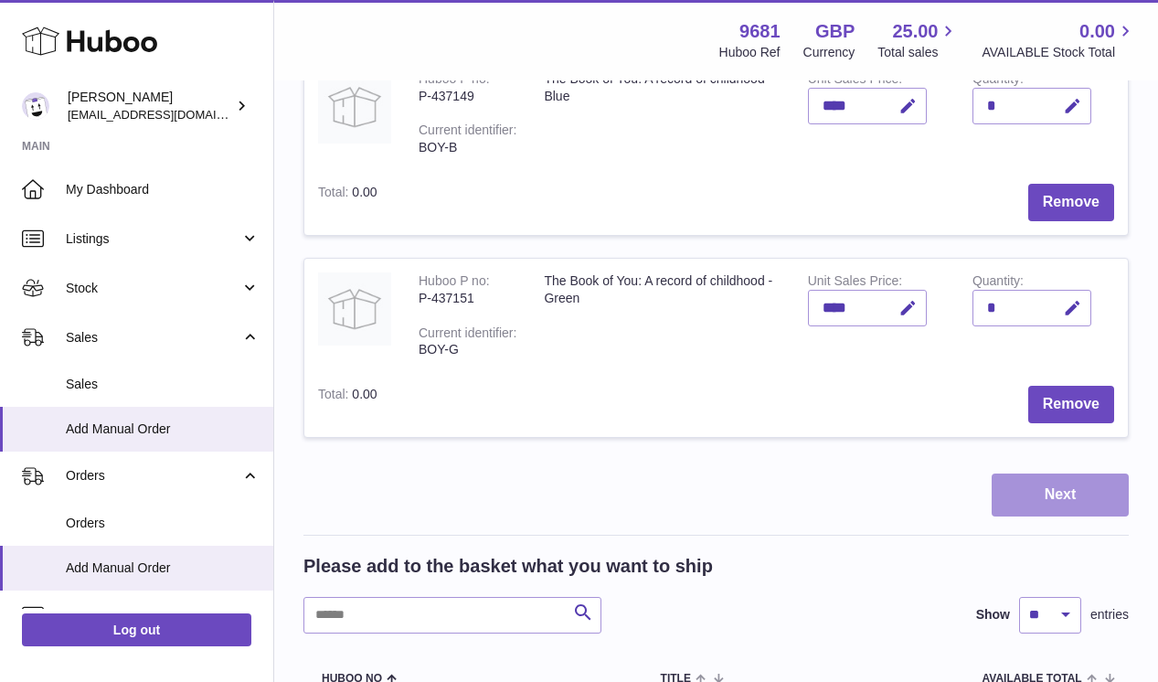 The width and height of the screenshot is (1158, 682). I want to click on a: 0.00 AVAILABLE Stock Total, so click(1059, 40).